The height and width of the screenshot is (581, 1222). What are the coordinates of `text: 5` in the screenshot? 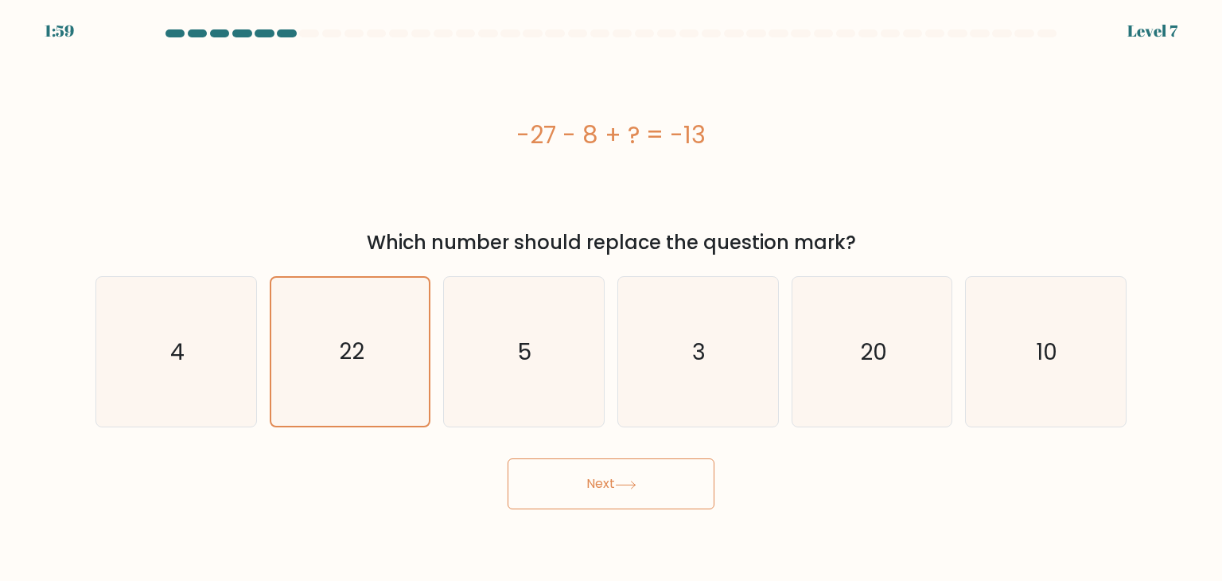 It's located at (525, 352).